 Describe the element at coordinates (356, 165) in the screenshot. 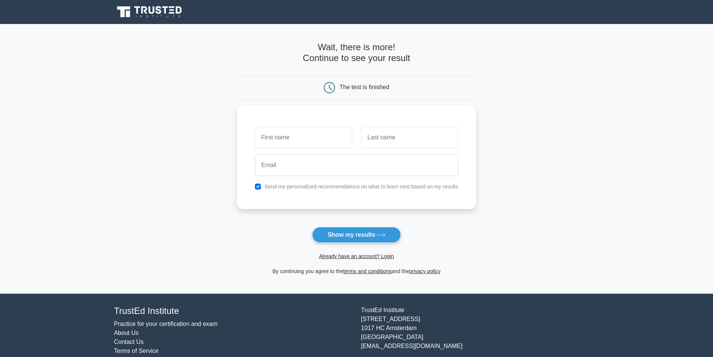

I see `input: Email` at that location.